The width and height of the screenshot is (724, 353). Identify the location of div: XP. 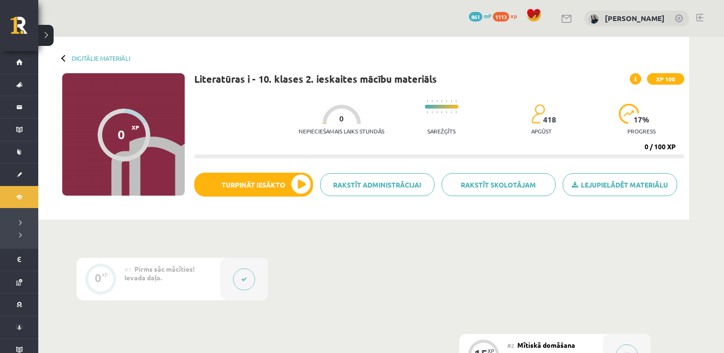
(105, 275).